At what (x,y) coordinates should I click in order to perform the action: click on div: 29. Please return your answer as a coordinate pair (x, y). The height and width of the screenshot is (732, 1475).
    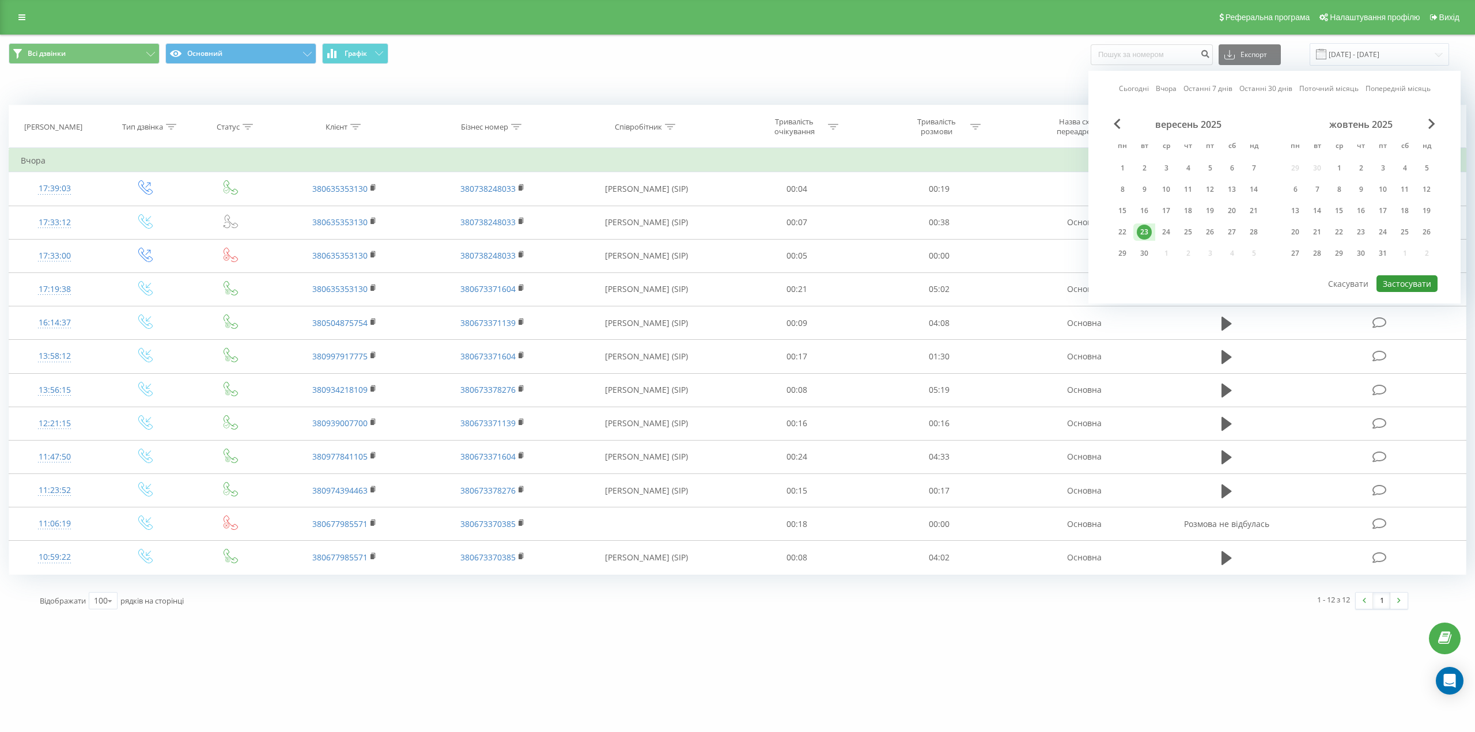
    Looking at the image, I should click on (1339, 254).